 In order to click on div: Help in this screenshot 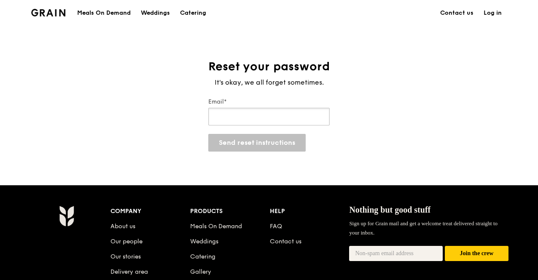, I will do `click(309, 212)`.